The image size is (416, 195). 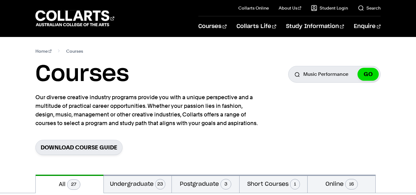 I want to click on span: Courses, so click(x=75, y=51).